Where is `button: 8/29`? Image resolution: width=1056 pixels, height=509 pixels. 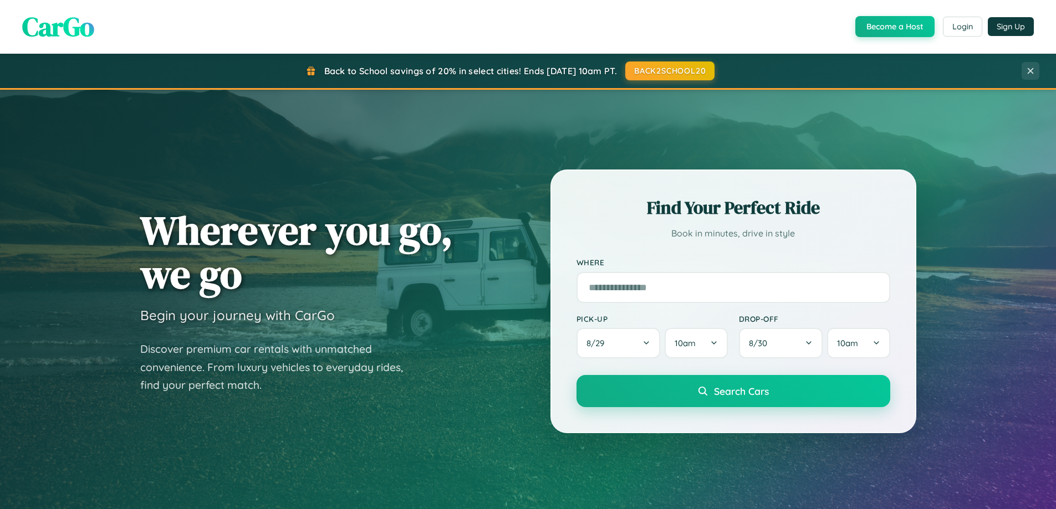
button: 8/29 is located at coordinates (619, 343).